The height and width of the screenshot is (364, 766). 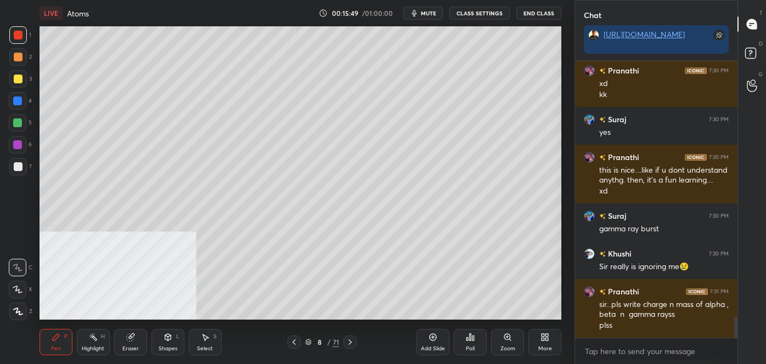 I want to click on div: 3, so click(x=20, y=79).